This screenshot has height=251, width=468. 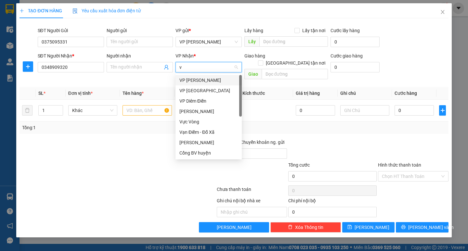 I want to click on button: deleteXóa Thông tin, so click(x=305, y=227).